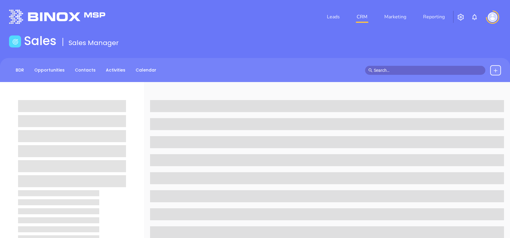  I want to click on span: Sales Manager, so click(94, 43).